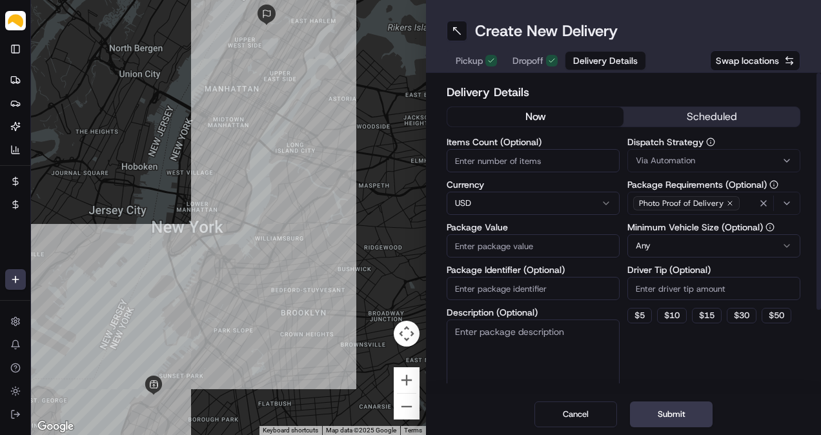 Image resolution: width=821 pixels, height=435 pixels. Describe the element at coordinates (546, 31) in the screenshot. I see `h1: Create New Delivery` at that location.